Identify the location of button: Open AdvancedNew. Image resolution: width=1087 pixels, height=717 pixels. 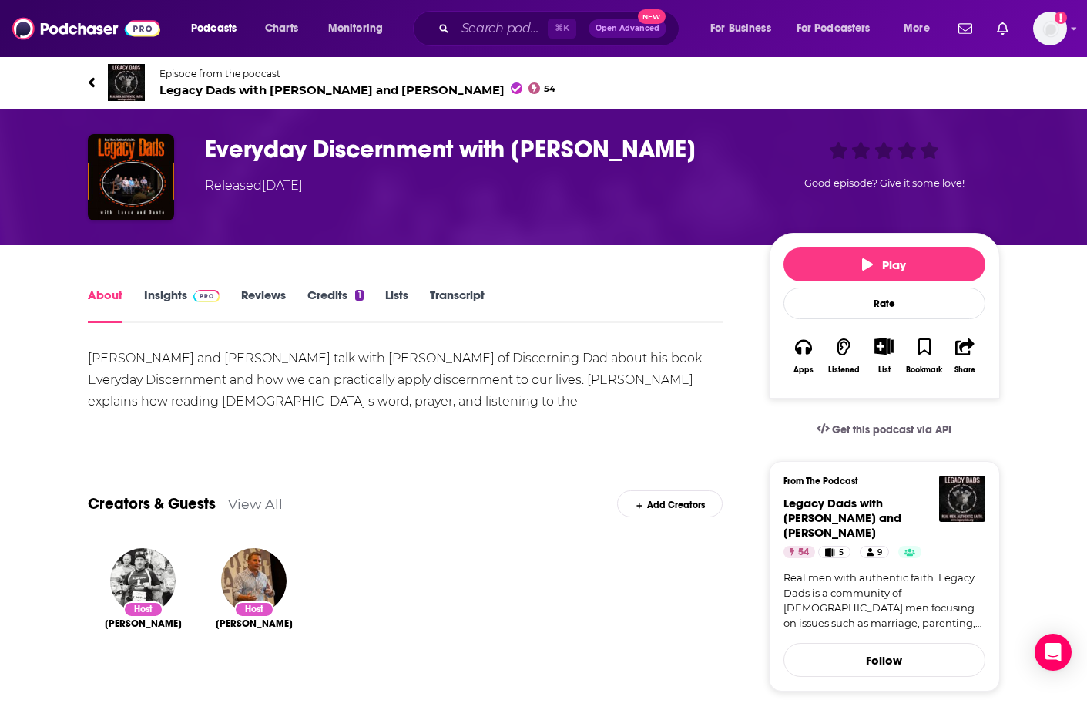
(627, 29).